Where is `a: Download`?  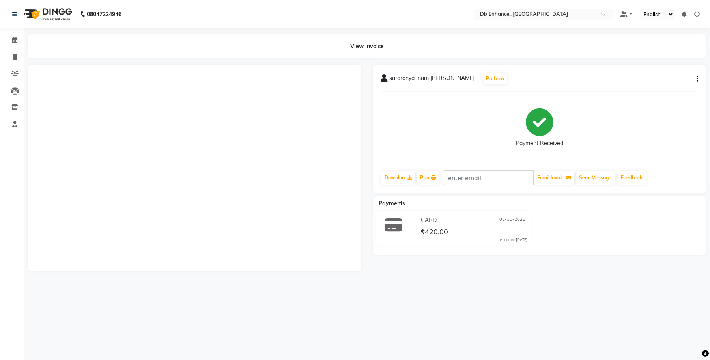 a: Download is located at coordinates (398, 178).